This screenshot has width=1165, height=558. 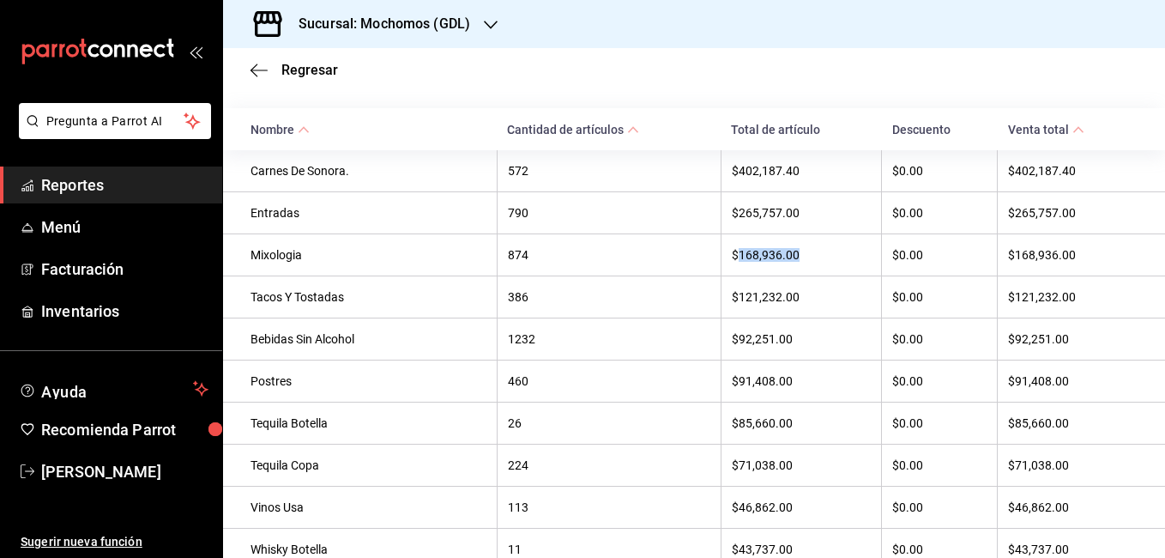 What do you see at coordinates (368, 423) in the screenshot?
I see `div: Tequila Botella` at bounding box center [368, 423].